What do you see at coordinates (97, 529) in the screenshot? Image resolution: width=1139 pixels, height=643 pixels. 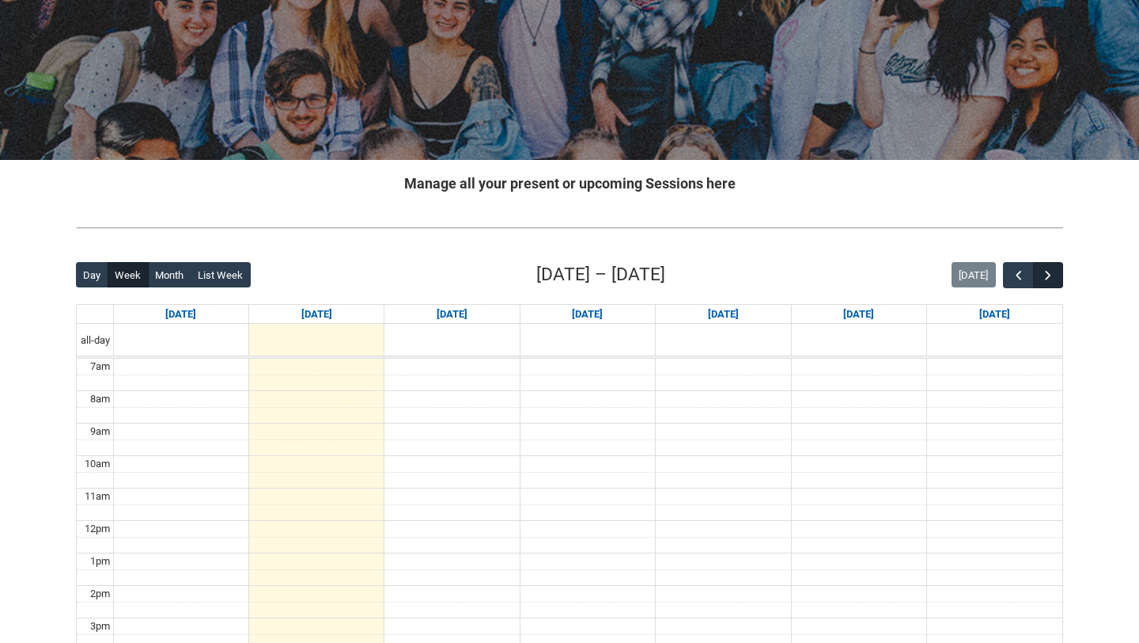 I see `div: 12pm` at bounding box center [97, 529].